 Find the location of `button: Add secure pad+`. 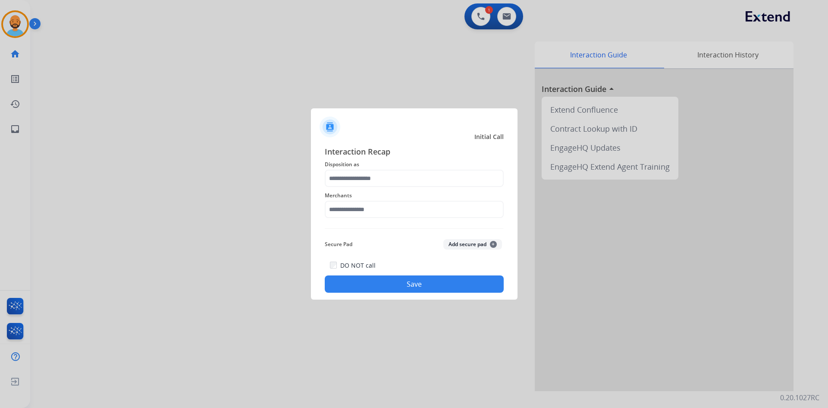

button: Add secure pad+ is located at coordinates (473, 244).